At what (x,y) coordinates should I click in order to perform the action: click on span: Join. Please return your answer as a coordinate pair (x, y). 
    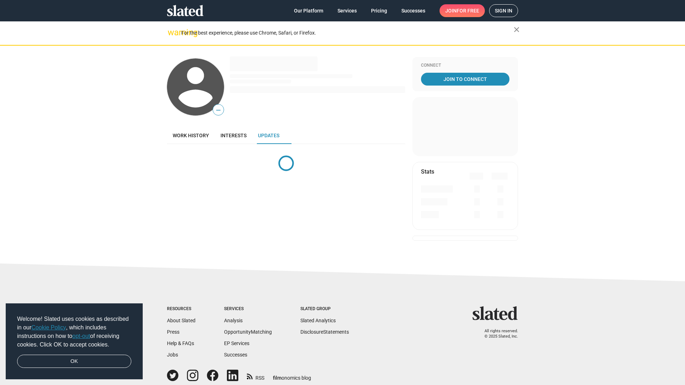
    Looking at the image, I should click on (462, 11).